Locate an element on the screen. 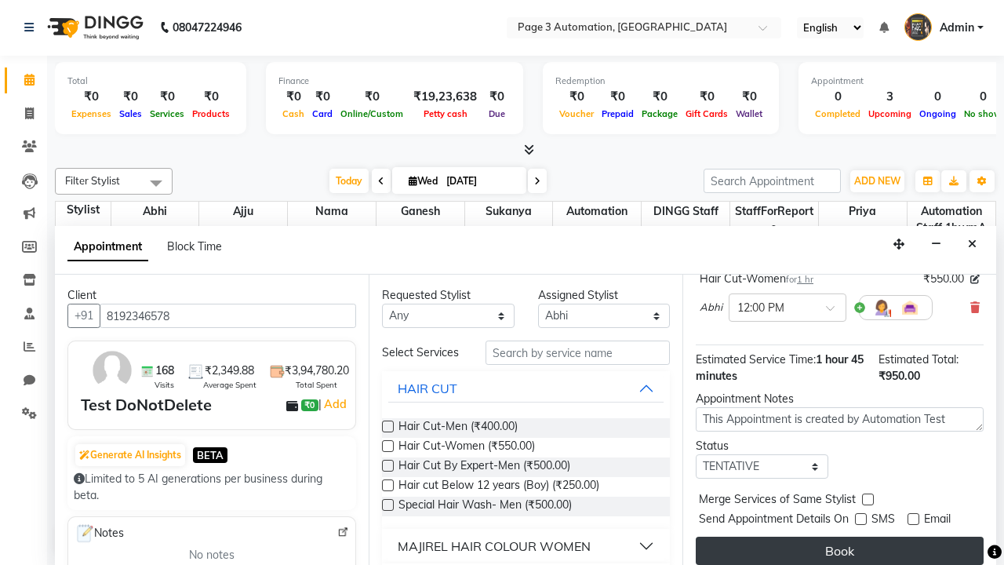 The image size is (1004, 565). span: Hair Cut By Expert-Men (₹500.00) is located at coordinates (484, 467).